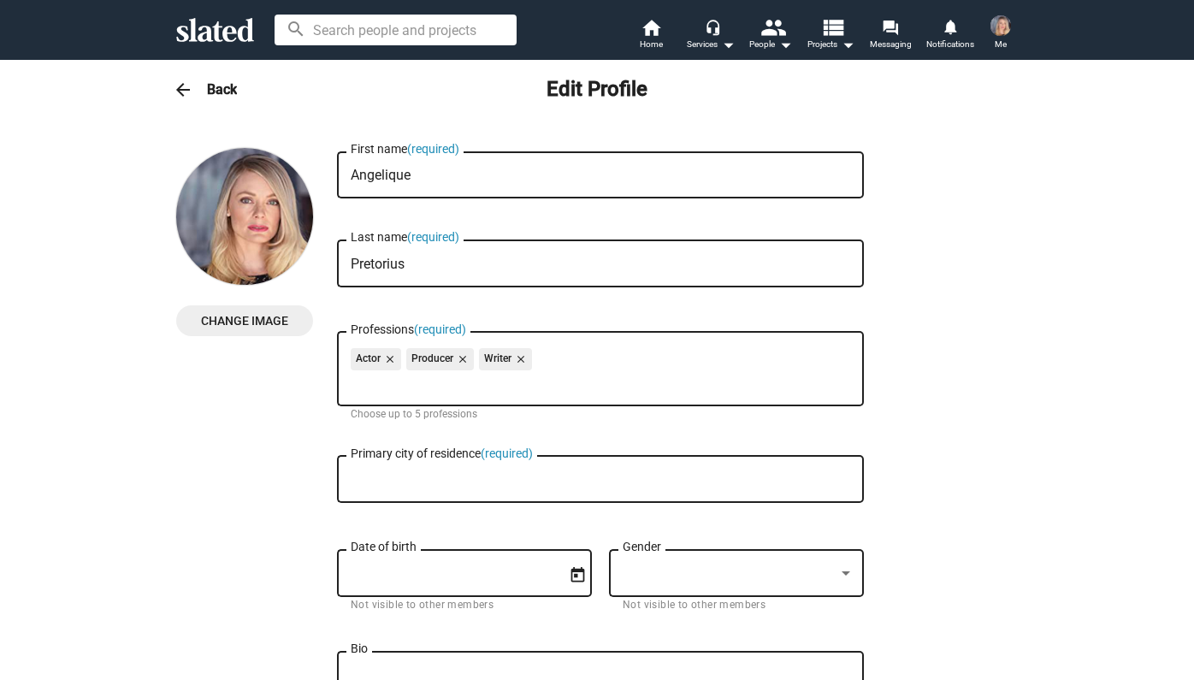 The width and height of the screenshot is (1194, 680). I want to click on h2: Edit Profile, so click(597, 90).